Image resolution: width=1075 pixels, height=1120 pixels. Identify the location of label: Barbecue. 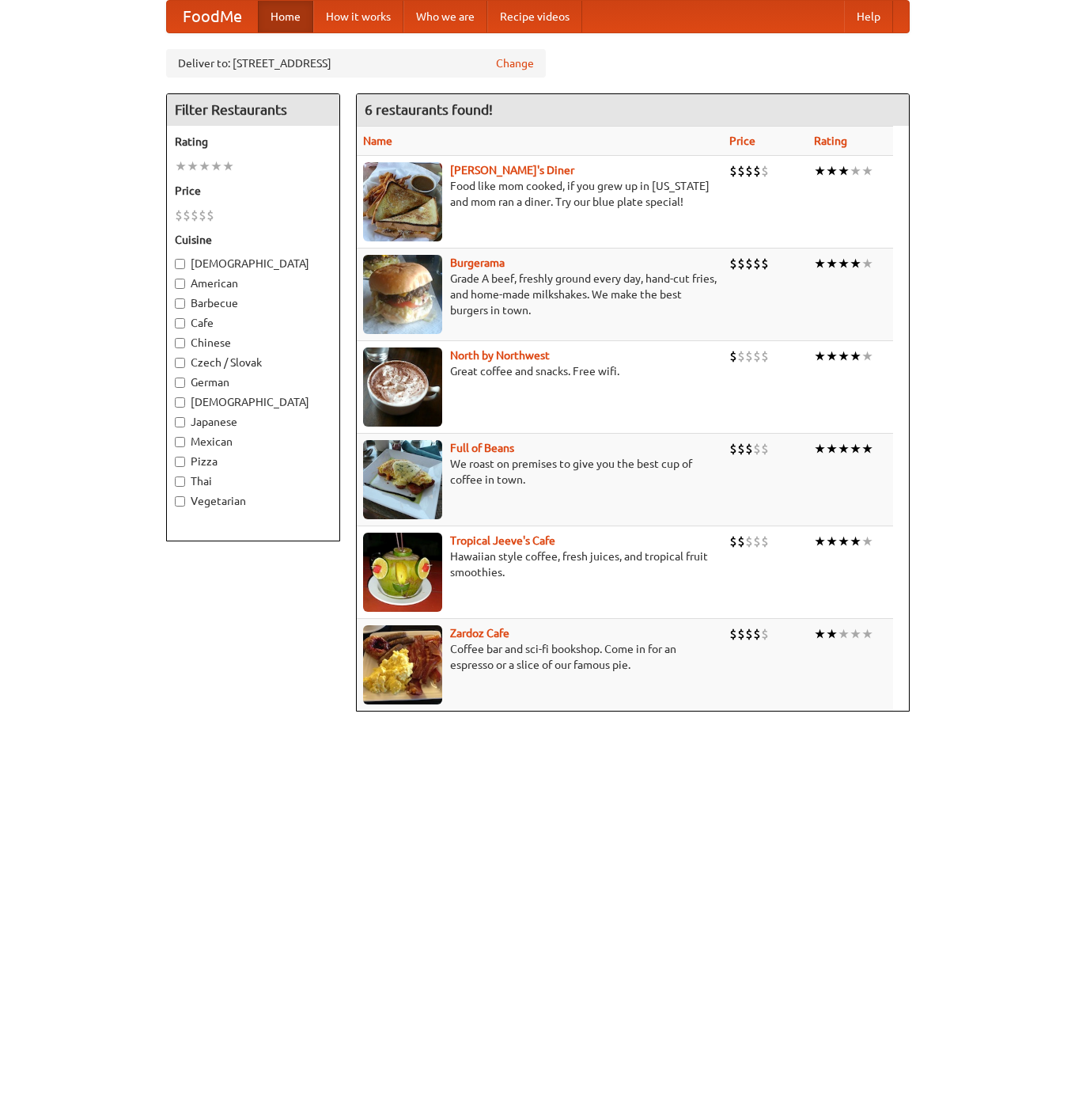
(254, 303).